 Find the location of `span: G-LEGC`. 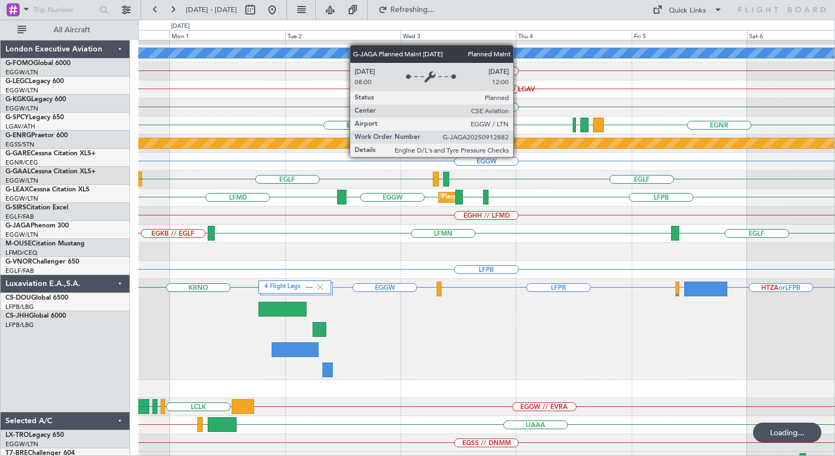

span: G-LEGC is located at coordinates (17, 81).